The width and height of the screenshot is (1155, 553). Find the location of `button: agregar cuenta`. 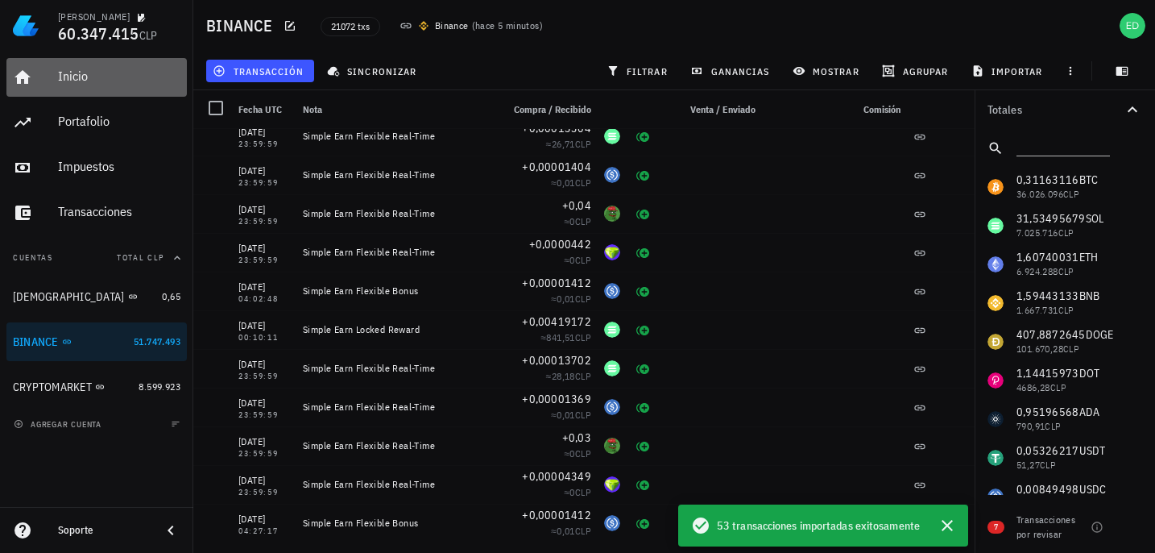

button: agregar cuenta is located at coordinates (59, 424).